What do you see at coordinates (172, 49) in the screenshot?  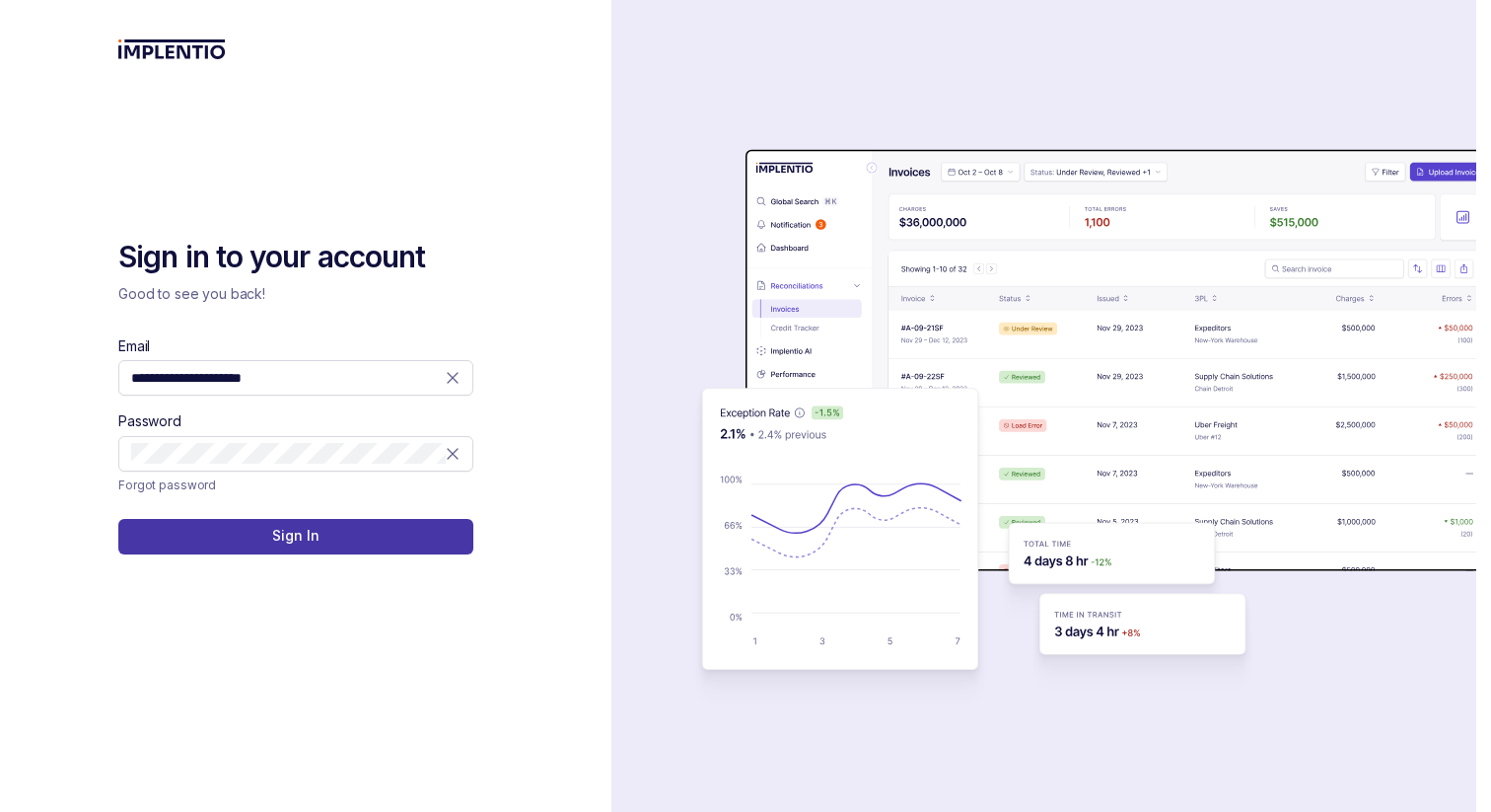 I see `img: logo` at bounding box center [172, 49].